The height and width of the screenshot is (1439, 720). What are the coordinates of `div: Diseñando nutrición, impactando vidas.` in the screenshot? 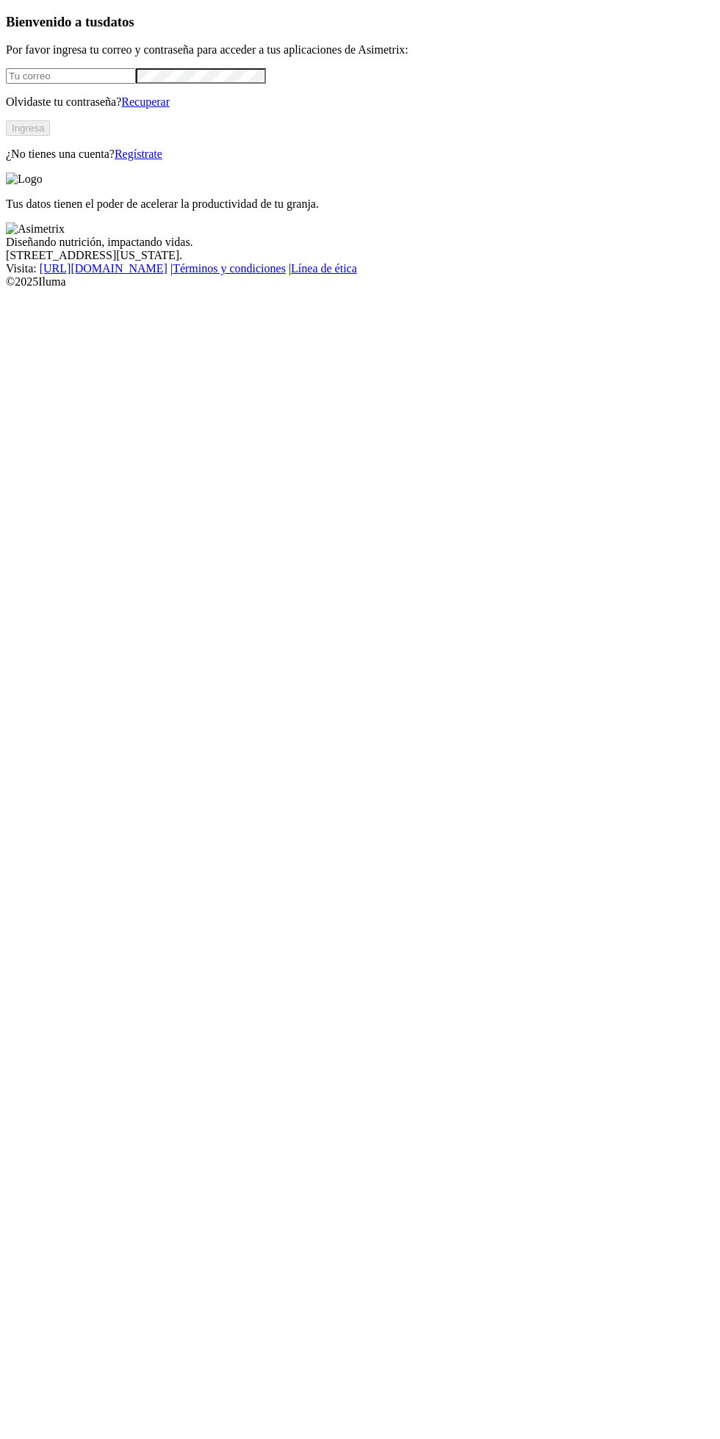 It's located at (360, 242).